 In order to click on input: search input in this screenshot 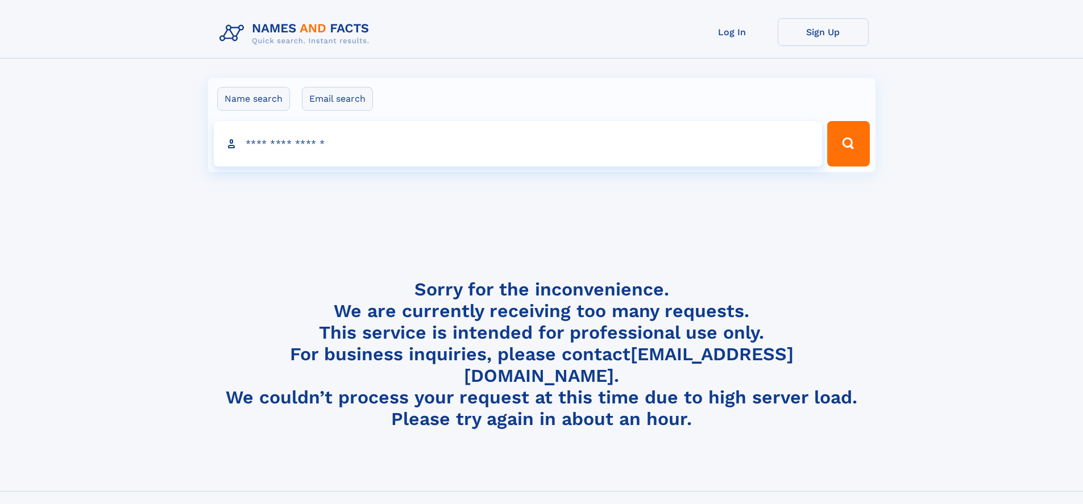, I will do `click(518, 144)`.